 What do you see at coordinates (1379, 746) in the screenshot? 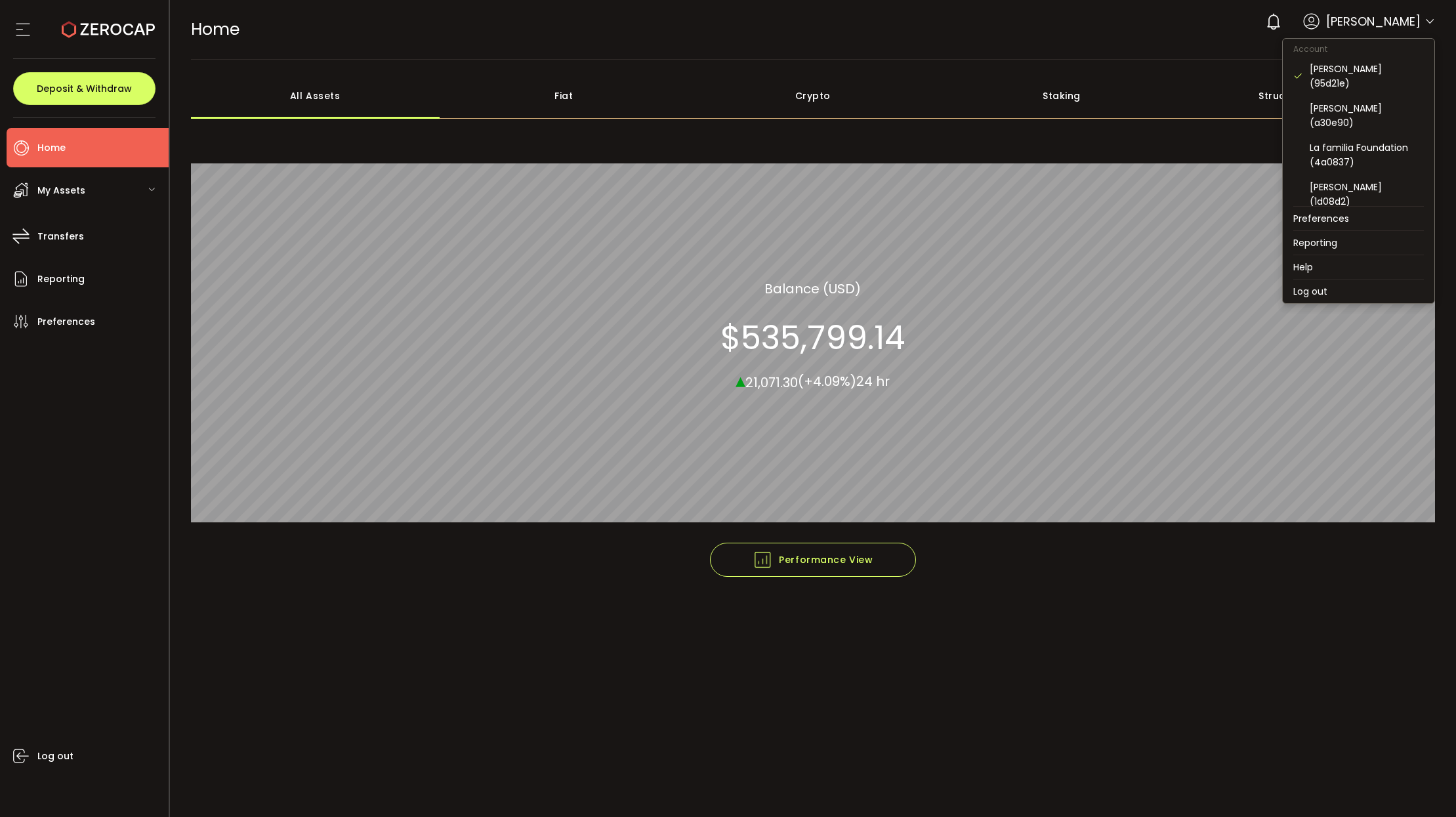
I see `div: Chat Widget` at bounding box center [1379, 746].